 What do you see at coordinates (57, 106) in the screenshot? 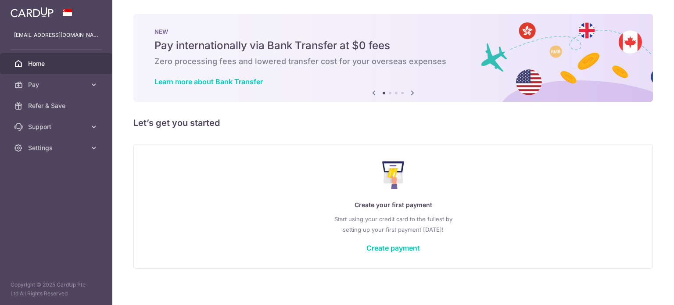
I see `span: Refer & Save` at bounding box center [57, 106].